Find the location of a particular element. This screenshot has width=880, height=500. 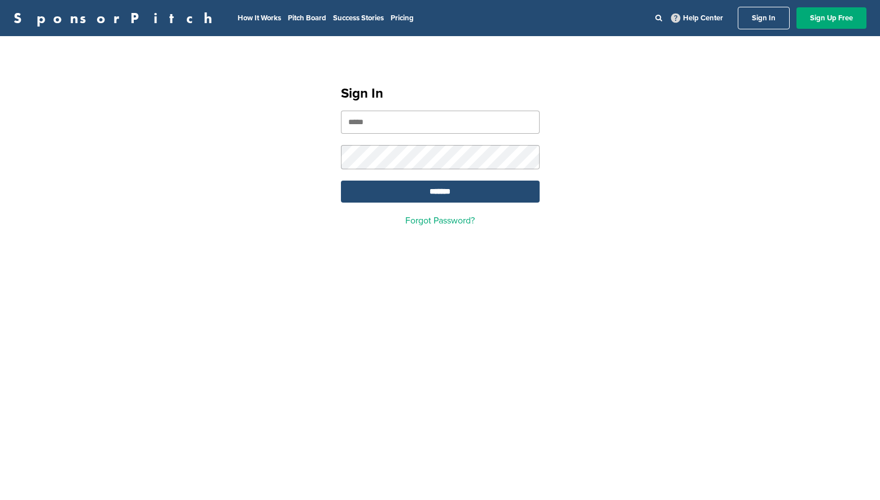

a: Forgot Password? is located at coordinates (440, 221).